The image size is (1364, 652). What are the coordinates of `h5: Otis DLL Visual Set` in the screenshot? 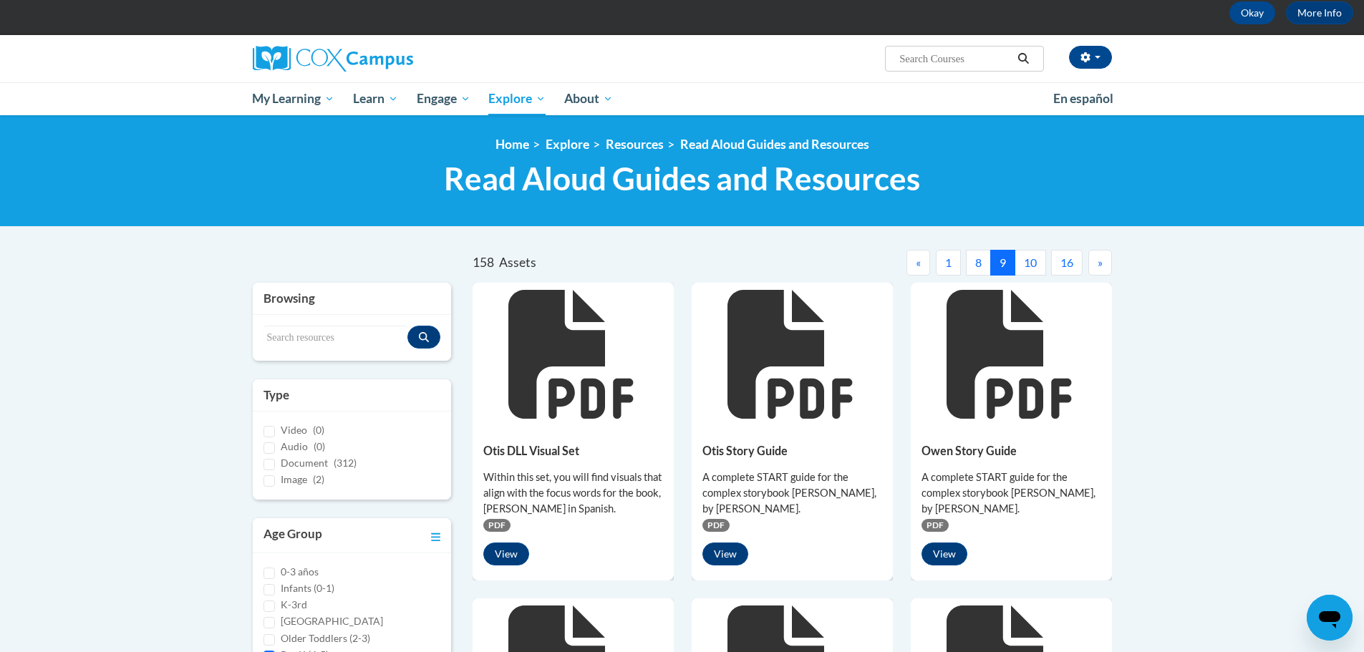 It's located at (573, 450).